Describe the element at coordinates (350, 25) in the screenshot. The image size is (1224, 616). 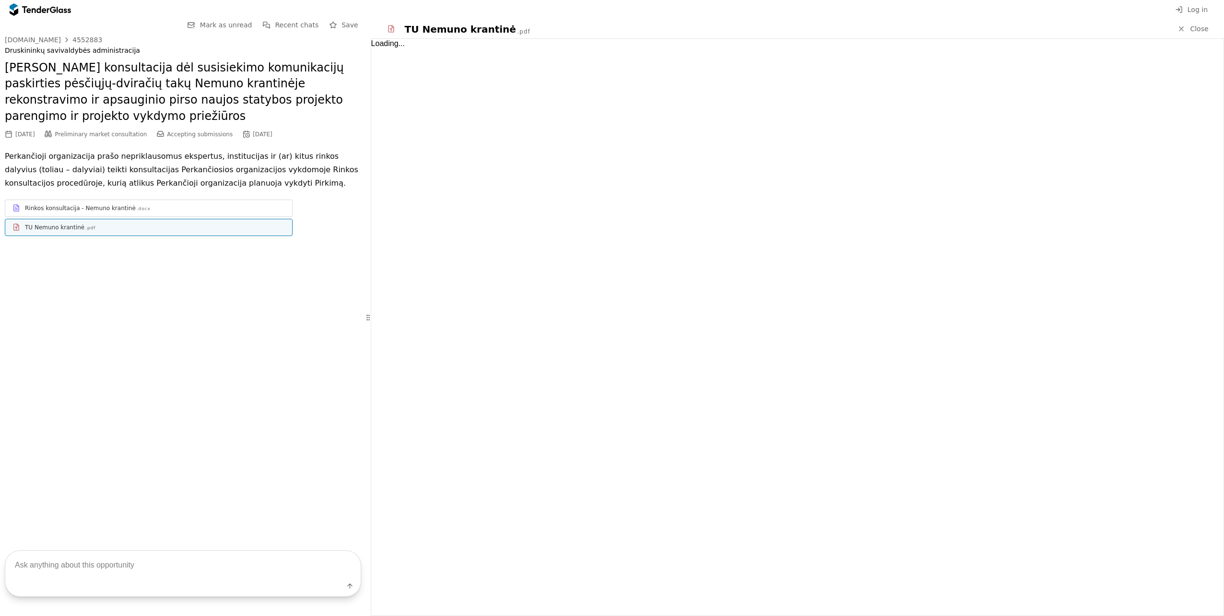
I see `span: Save` at that location.